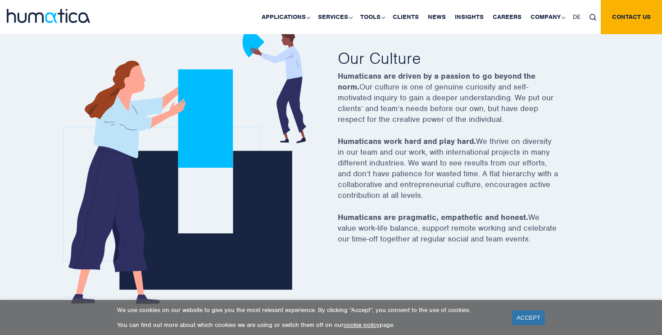 This screenshot has height=335, width=662. I want to click on p: We thrive on diversity in our team and our work, with international projects in many different in..., so click(459, 174).